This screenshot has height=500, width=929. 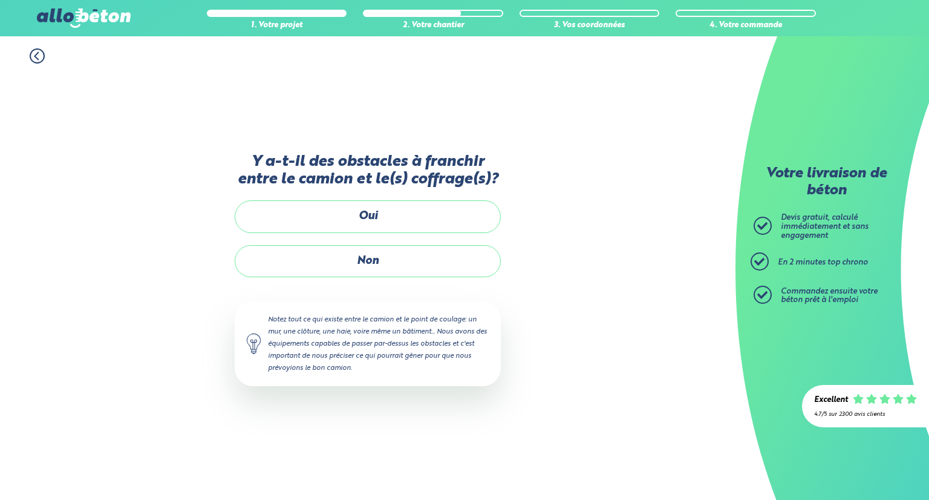 I want to click on label: Oui, so click(x=368, y=216).